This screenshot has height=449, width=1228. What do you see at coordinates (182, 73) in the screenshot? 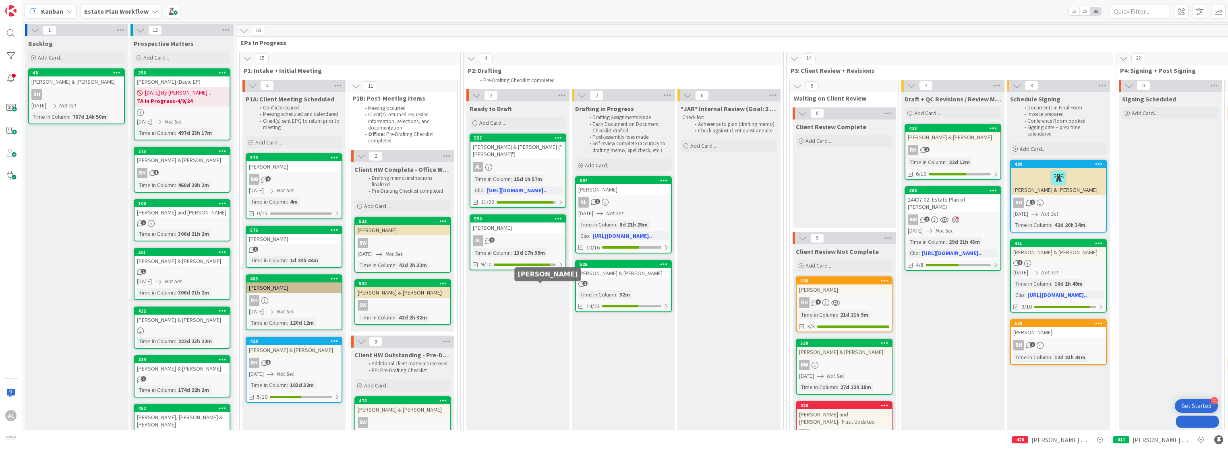
I see `div: 256` at bounding box center [182, 73].